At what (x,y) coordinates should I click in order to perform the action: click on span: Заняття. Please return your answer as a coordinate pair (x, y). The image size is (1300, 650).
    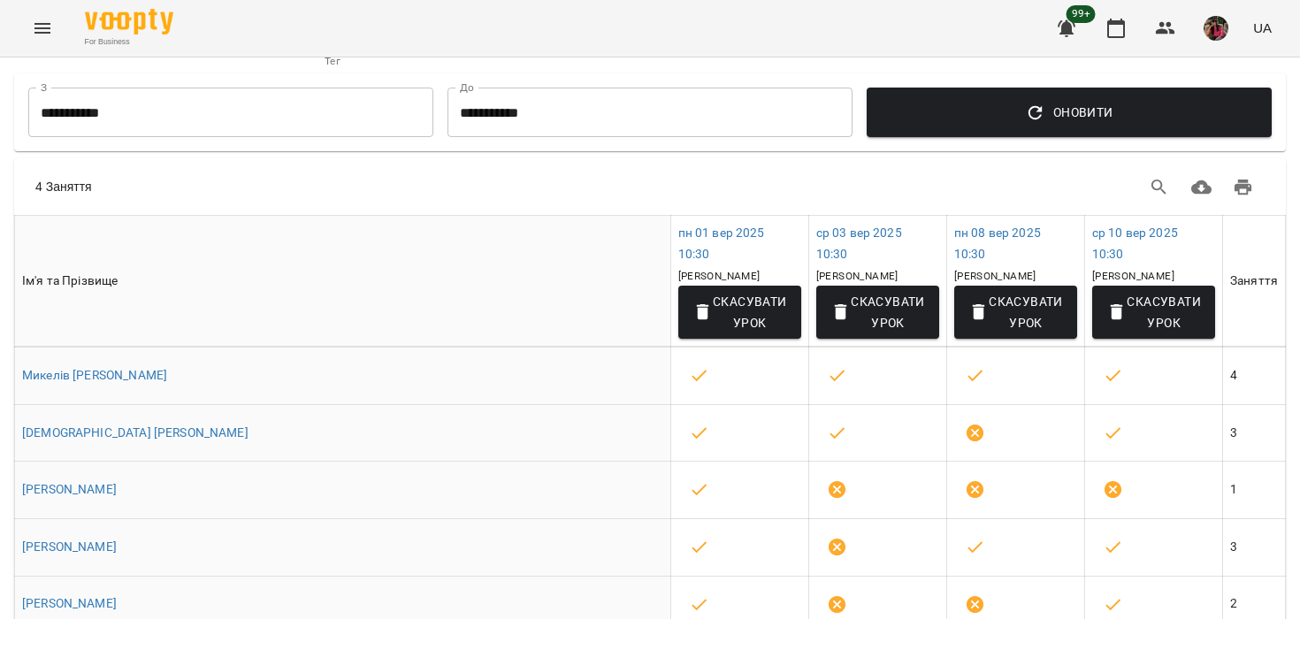
    Looking at the image, I should click on (1254, 281).